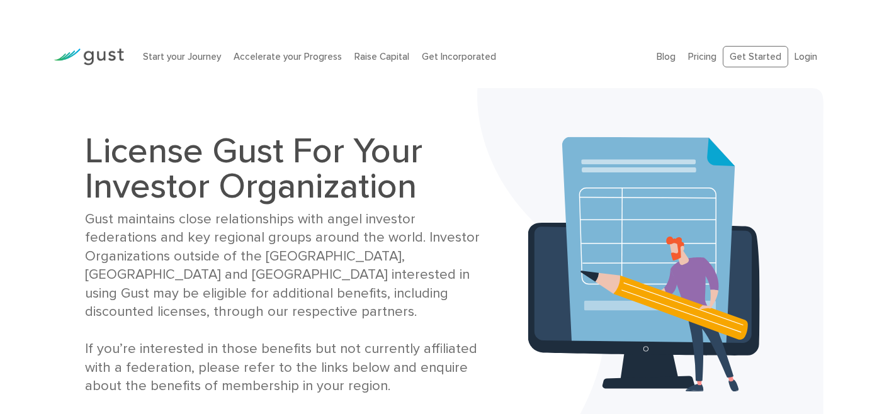 This screenshot has width=877, height=414. I want to click on h1: License Gust For Your Investor Organization, so click(287, 169).